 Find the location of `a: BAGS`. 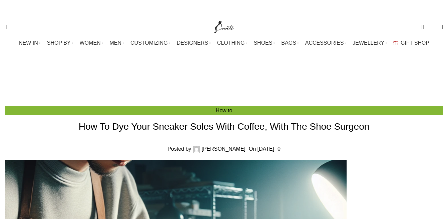

a: BAGS is located at coordinates (290, 43).